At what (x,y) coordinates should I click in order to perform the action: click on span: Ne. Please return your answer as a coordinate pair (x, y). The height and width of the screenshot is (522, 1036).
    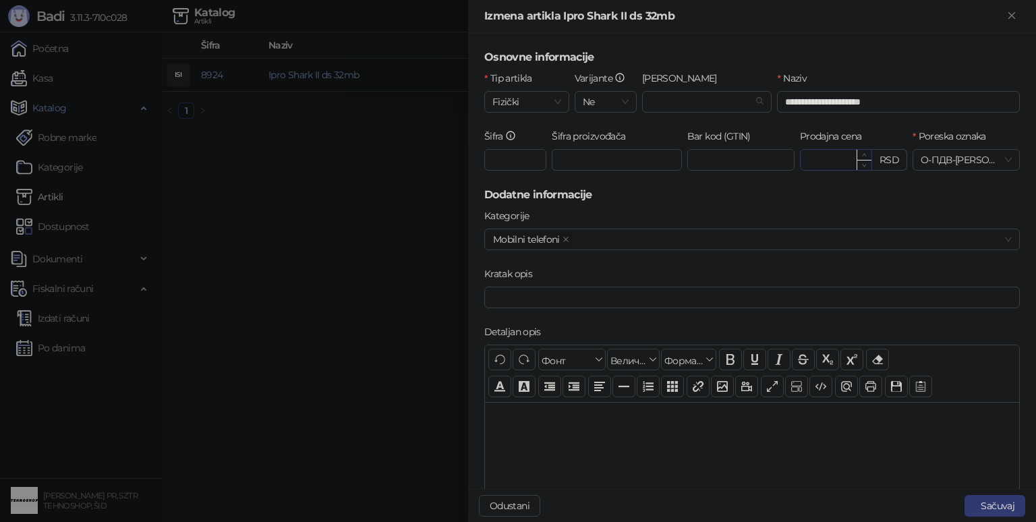
    Looking at the image, I should click on (606, 102).